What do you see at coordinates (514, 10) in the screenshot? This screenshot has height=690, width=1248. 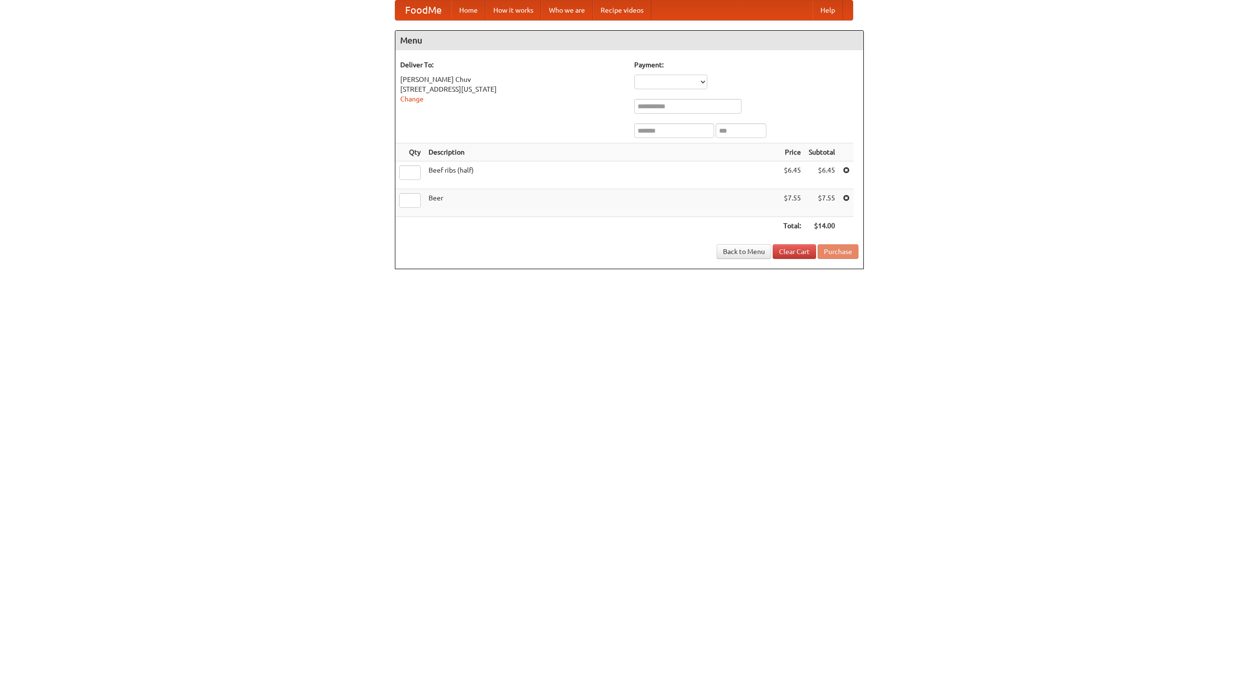 I see `a: How it works` at bounding box center [514, 10].